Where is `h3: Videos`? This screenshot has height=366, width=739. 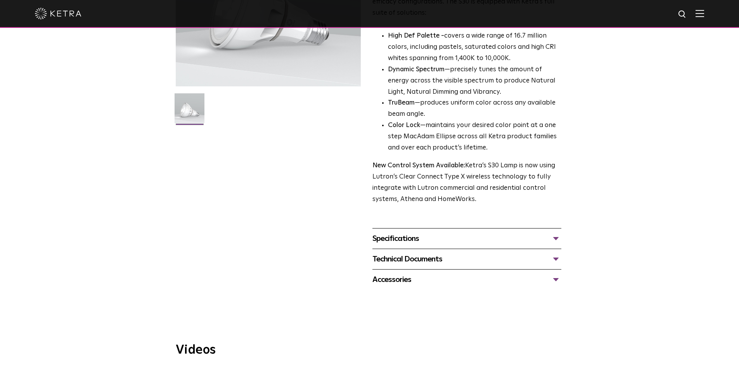 h3: Videos is located at coordinates (369, 350).